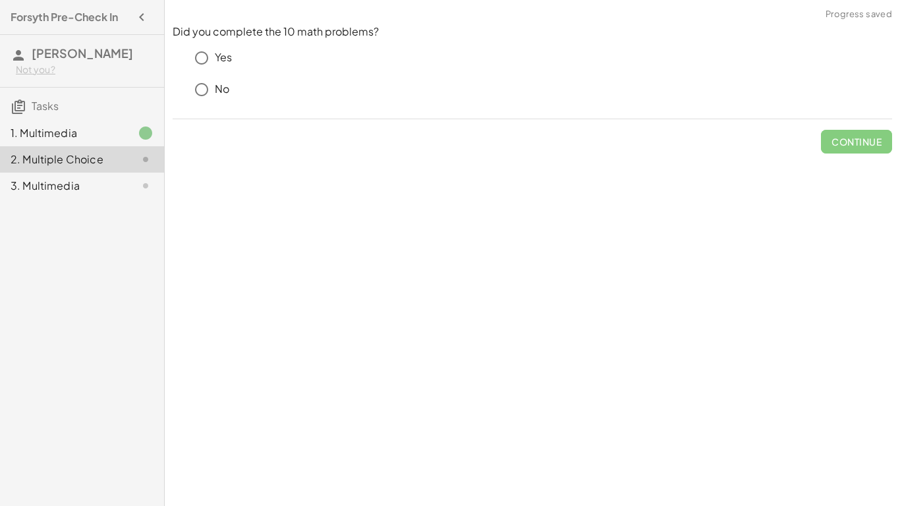  Describe the element at coordinates (532, 32) in the screenshot. I see `p: Did you complete the 10 math problems?` at that location.